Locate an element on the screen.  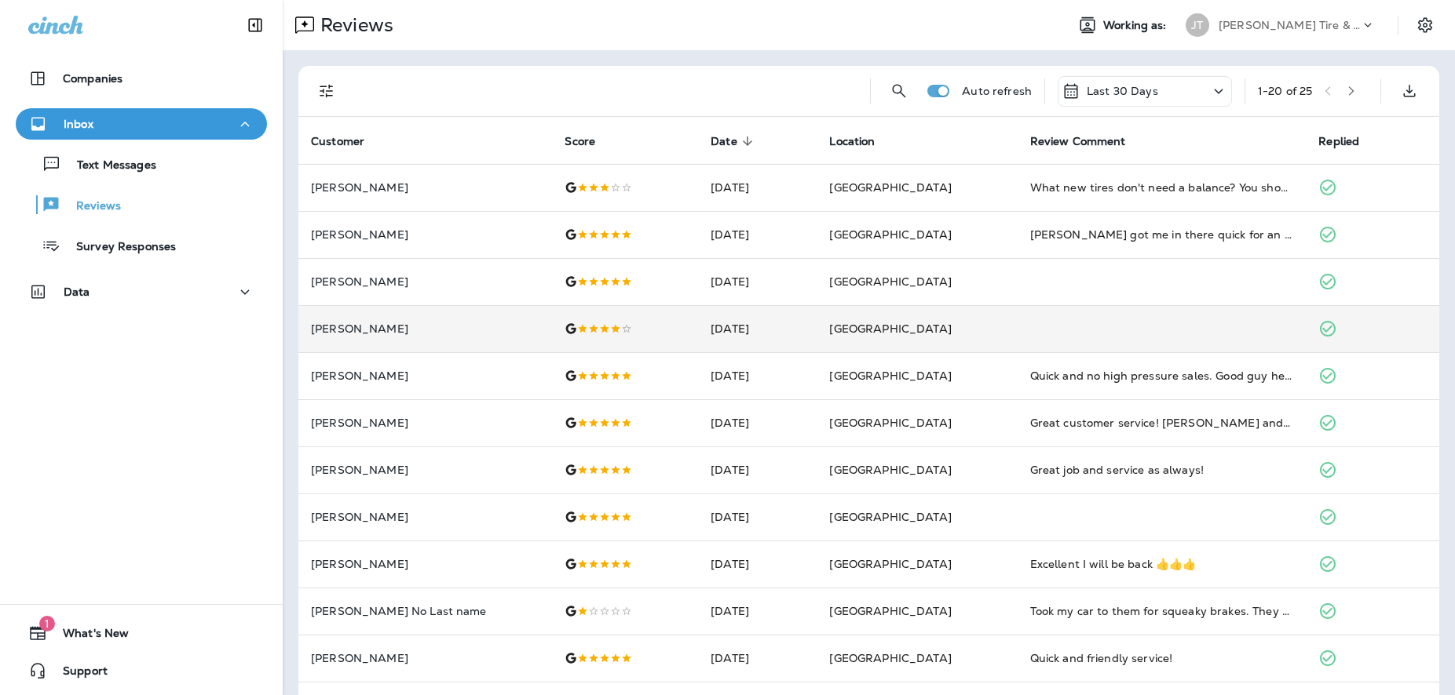
button: Survey Responses is located at coordinates (141, 246).